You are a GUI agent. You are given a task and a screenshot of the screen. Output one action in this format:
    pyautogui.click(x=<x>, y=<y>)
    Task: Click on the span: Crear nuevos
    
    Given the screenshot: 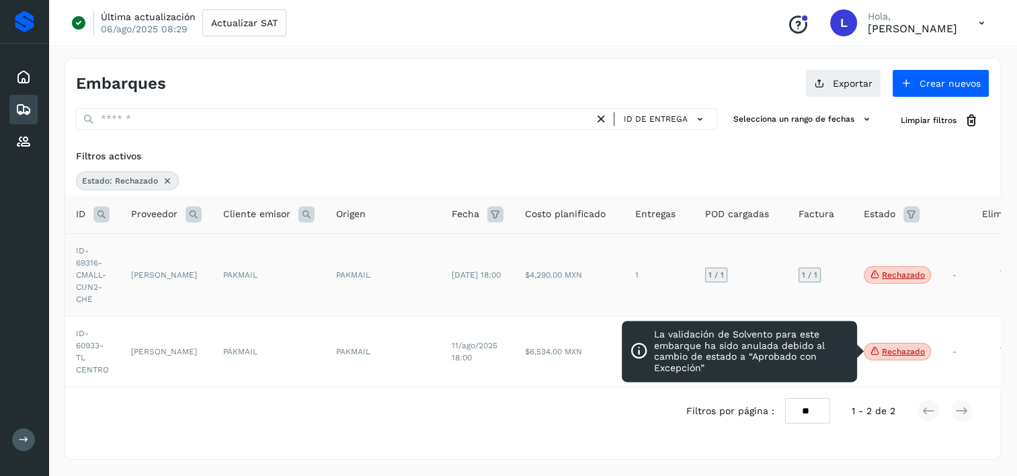 What is the action you would take?
    pyautogui.click(x=950, y=83)
    